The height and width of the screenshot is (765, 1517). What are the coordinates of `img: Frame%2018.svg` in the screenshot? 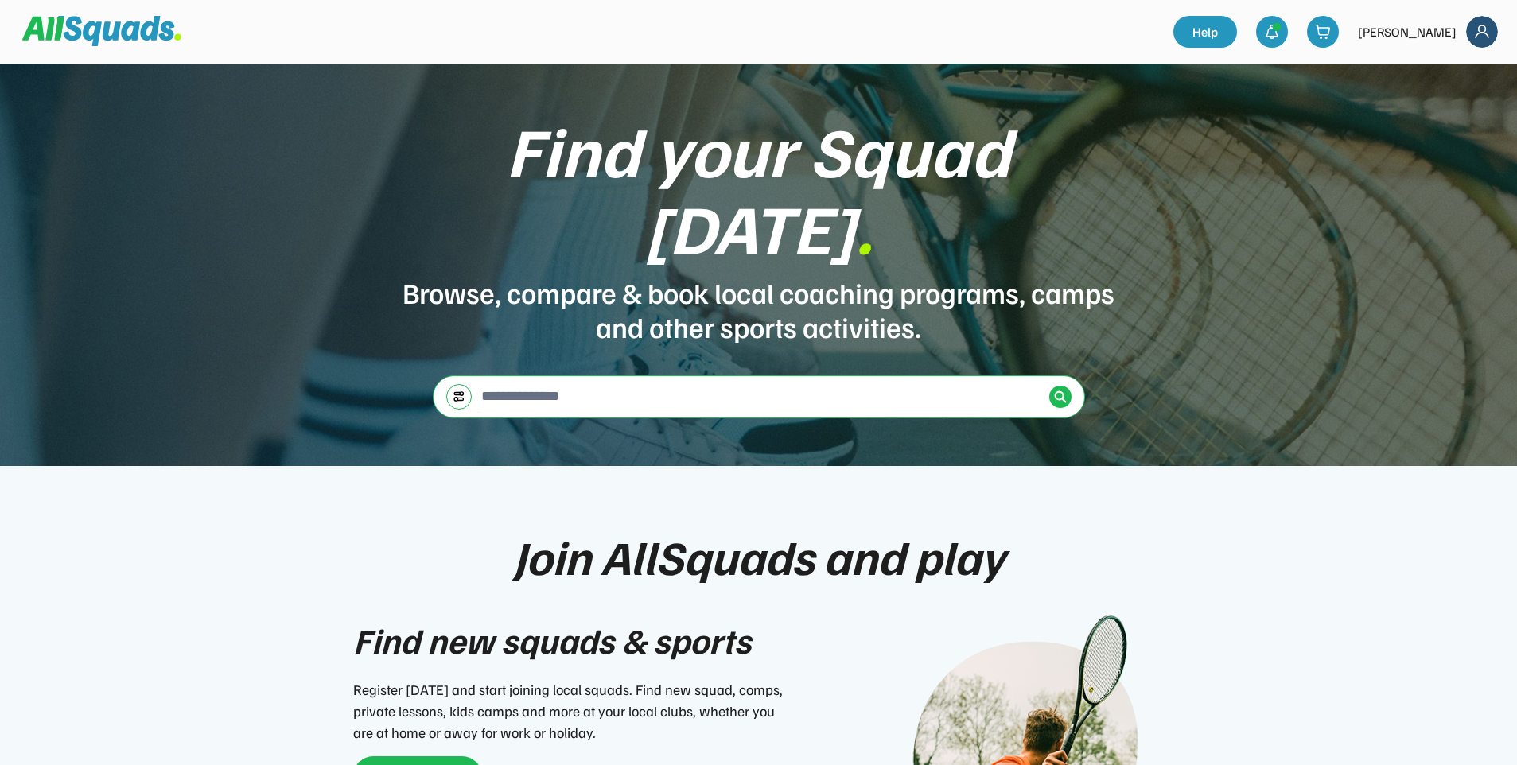 It's located at (1482, 32).